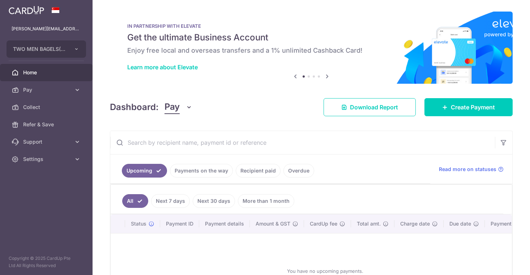 Image resolution: width=530 pixels, height=275 pixels. I want to click on a: Download Report, so click(369, 107).